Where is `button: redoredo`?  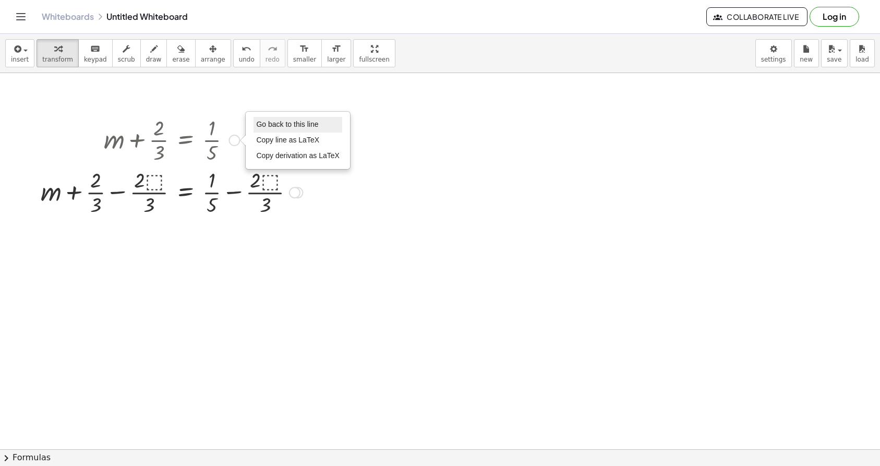
button: redoredo is located at coordinates (272, 53).